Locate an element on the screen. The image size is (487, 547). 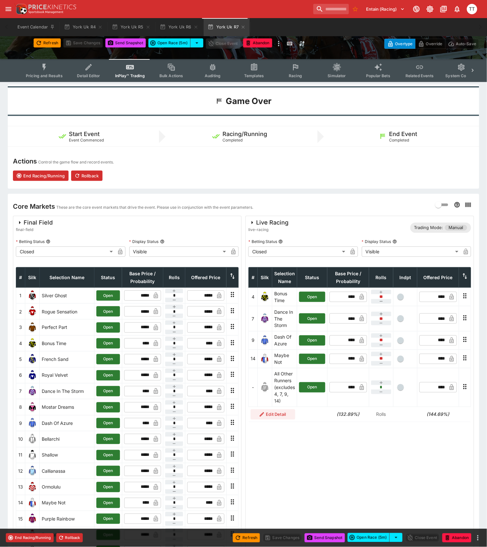
img: runner 14 is located at coordinates (32, 503).